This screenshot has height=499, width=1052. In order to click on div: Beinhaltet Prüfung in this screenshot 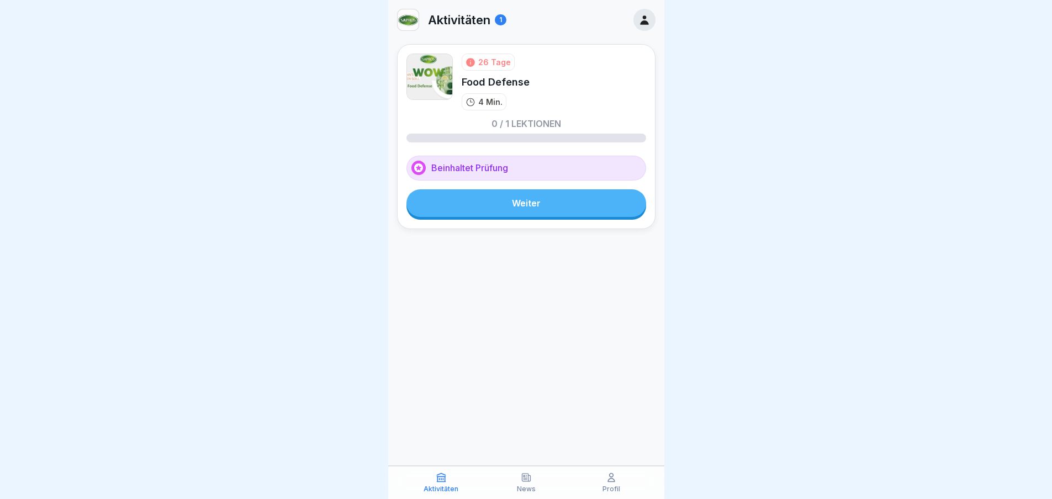, I will do `click(526, 168)`.